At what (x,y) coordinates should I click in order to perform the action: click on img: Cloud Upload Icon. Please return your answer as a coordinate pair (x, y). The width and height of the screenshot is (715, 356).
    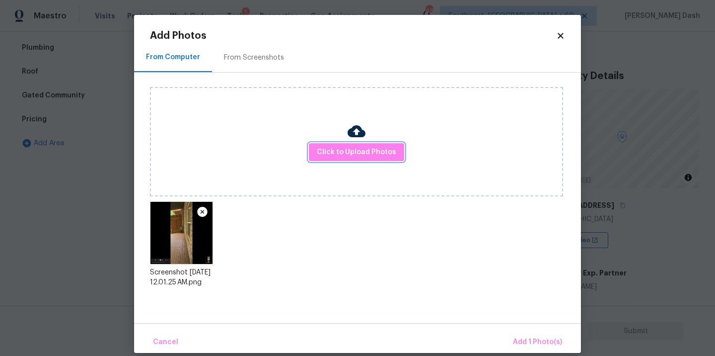
    Looking at the image, I should click on (357, 131).